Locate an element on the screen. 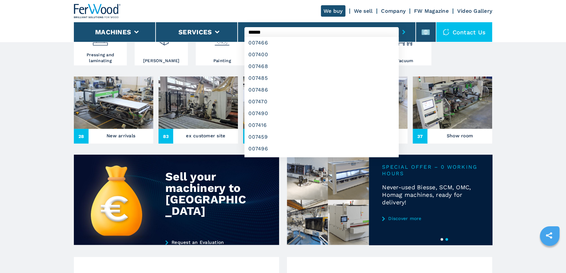 This screenshot has height=273, width=566. h3: New arrivals is located at coordinates (121, 136).